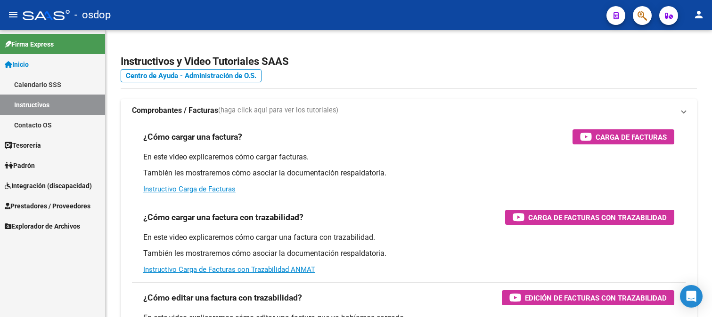 This screenshot has width=712, height=317. What do you see at coordinates (589, 218) in the screenshot?
I see `button: Carga de Facturas con Trazabilidad` at bounding box center [589, 218].